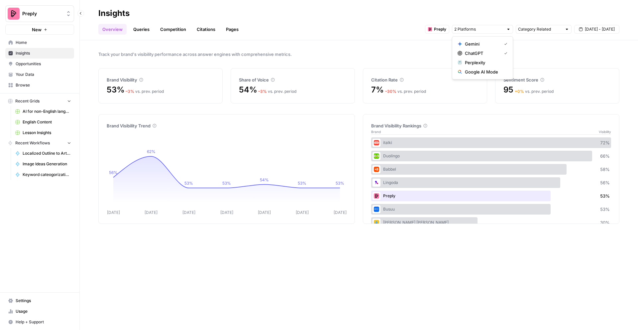 The image size is (638, 330). I want to click on img: po6lt370d7sphqm4fgl15pb58j2o, so click(377, 143).